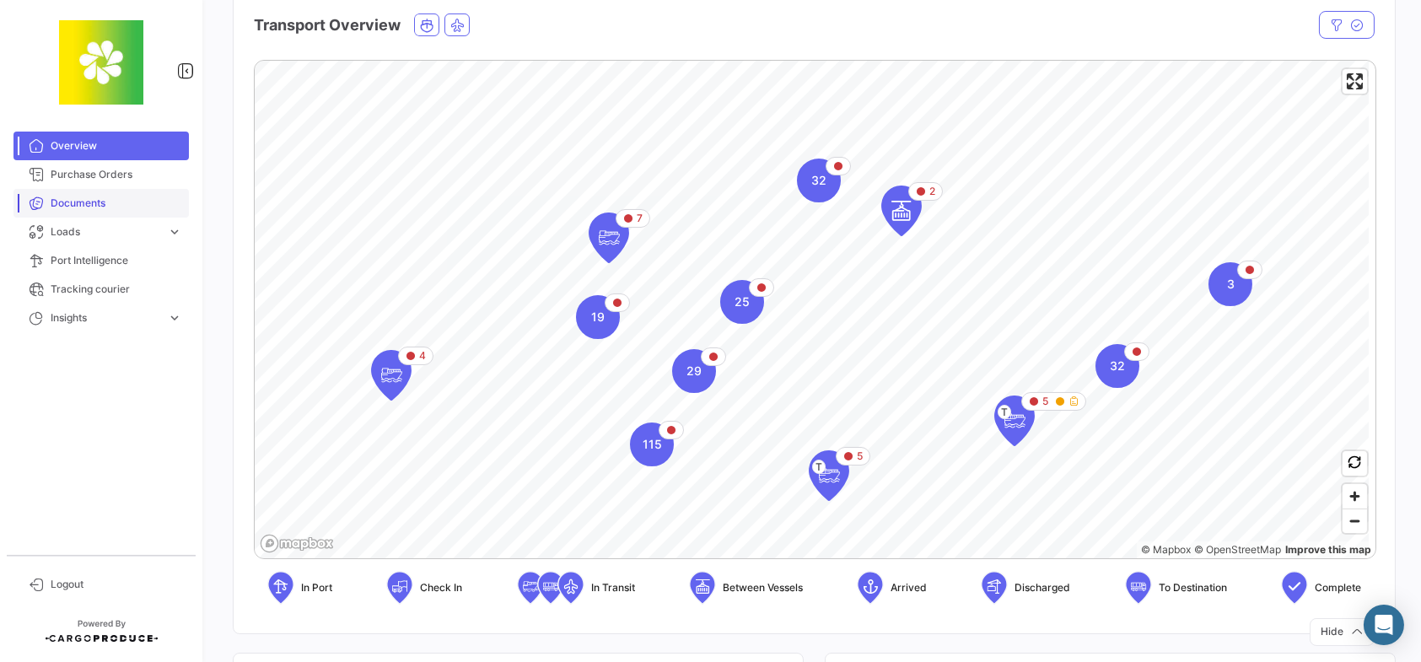 This screenshot has width=1421, height=662. Describe the element at coordinates (297, 543) in the screenshot. I see `a: Mapbox logo` at that location.